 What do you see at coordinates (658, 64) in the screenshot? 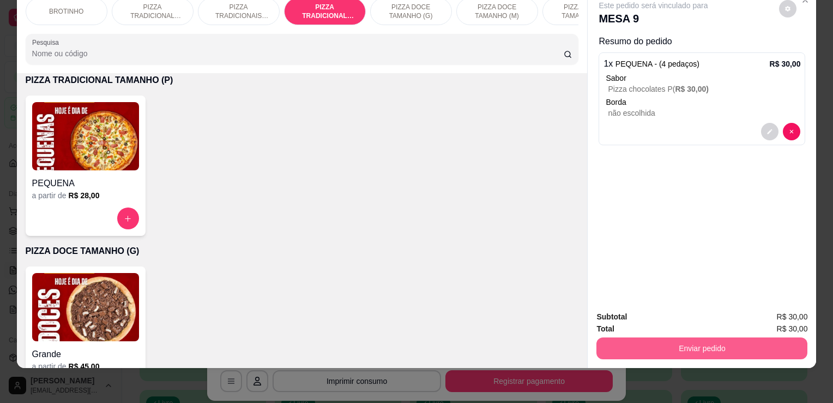
I see `span: PEQUENA - (4 pedaços)` at bounding box center [658, 64].